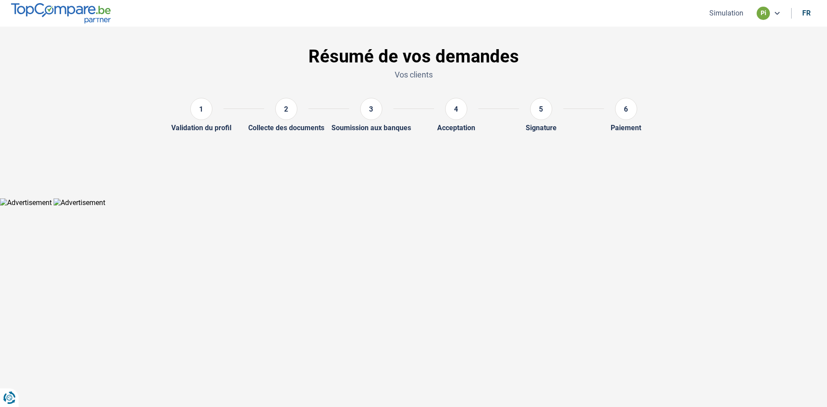 This screenshot has width=827, height=407. What do you see at coordinates (201, 109) in the screenshot?
I see `div: 1` at bounding box center [201, 109].